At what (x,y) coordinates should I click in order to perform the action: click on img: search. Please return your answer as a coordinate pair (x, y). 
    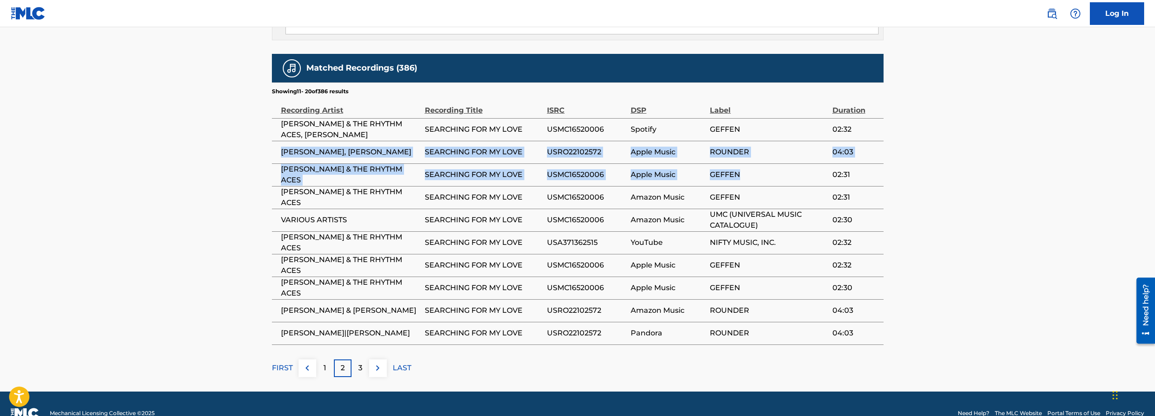
    Looking at the image, I should click on (1052, 14).